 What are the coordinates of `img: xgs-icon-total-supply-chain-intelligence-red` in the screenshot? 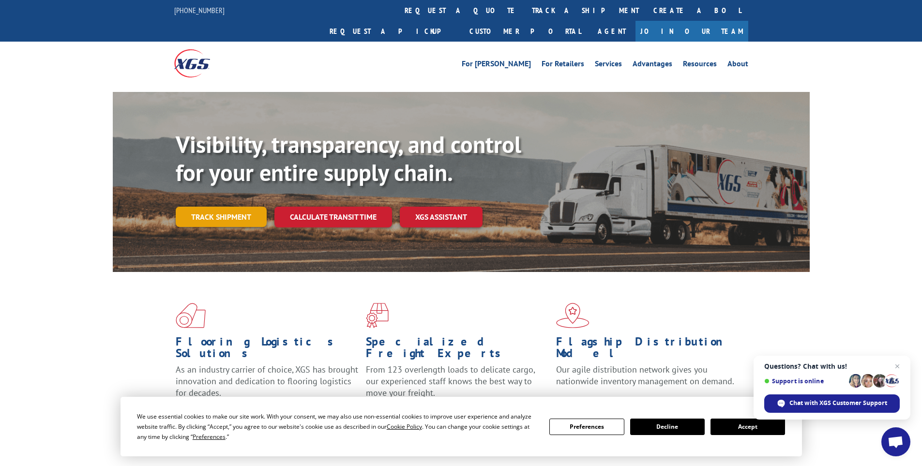 It's located at (191, 315).